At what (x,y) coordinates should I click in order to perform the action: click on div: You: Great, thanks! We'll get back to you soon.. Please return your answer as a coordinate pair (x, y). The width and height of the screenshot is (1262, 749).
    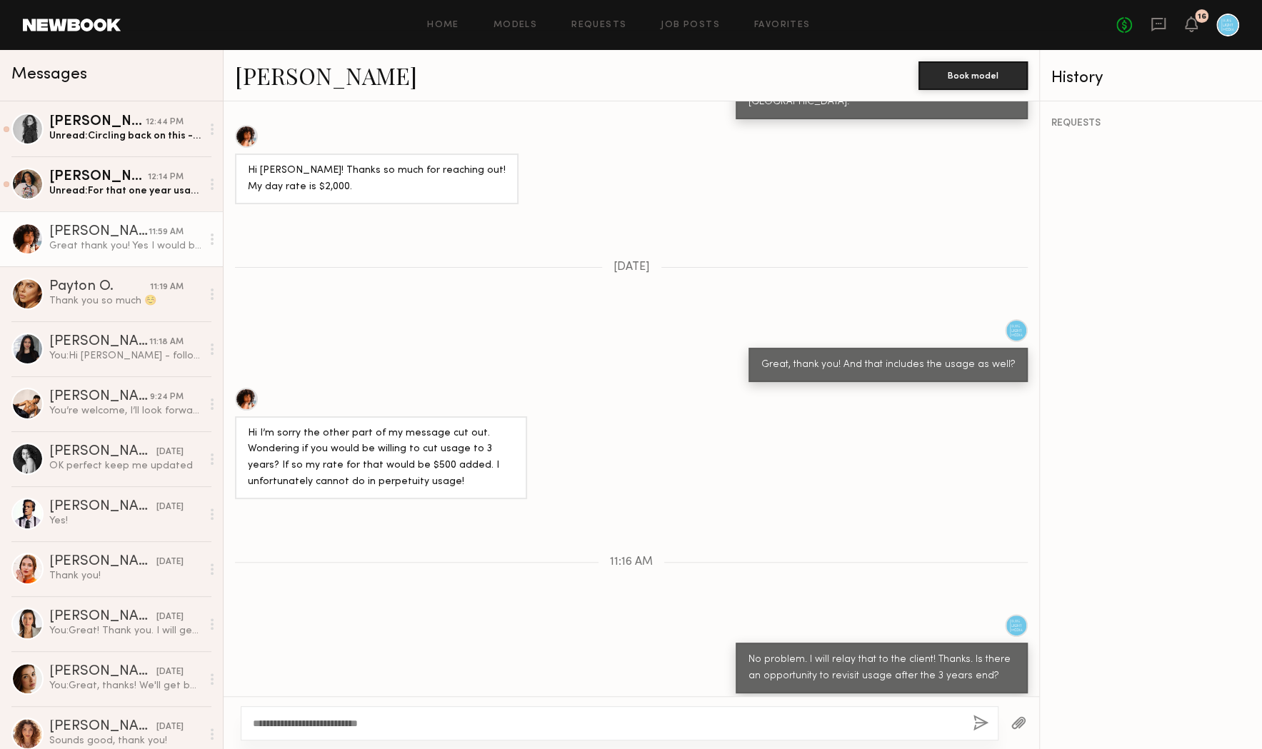
    Looking at the image, I should click on (125, 686).